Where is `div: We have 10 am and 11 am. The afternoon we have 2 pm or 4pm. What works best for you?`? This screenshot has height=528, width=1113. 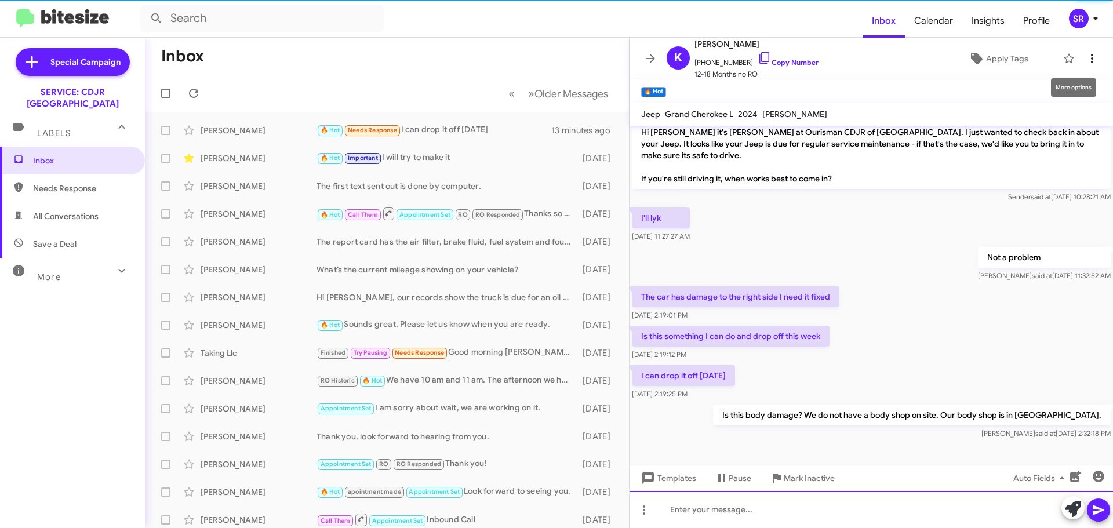
div: We have 10 am and 11 am. The afternoon we have 2 pm or 4pm. What works best for you? is located at coordinates (446, 380).